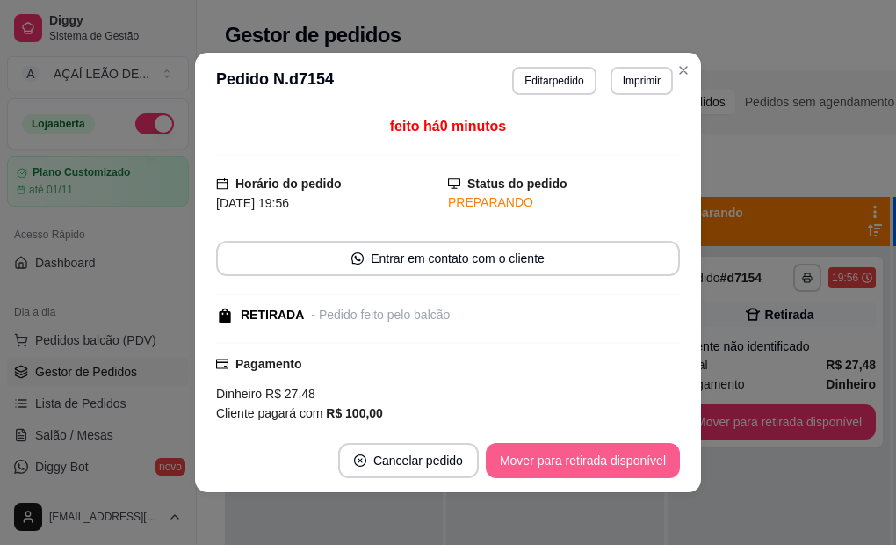 The image size is (896, 545). Describe the element at coordinates (354, 413) in the screenshot. I see `strong: R$ 100,00` at that location.